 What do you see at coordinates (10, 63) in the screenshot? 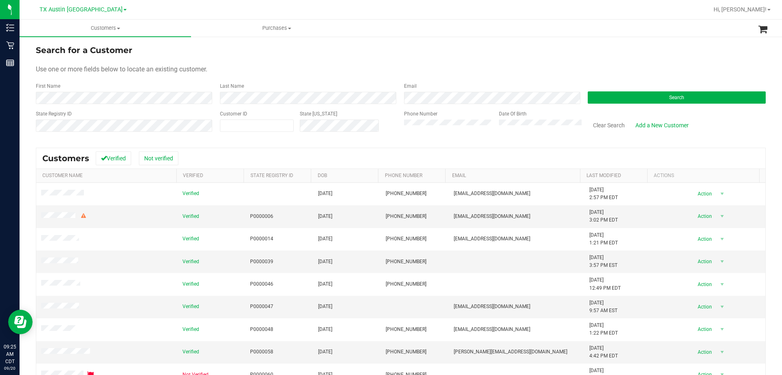
I see `inline-svg: Reports` at bounding box center [10, 63].